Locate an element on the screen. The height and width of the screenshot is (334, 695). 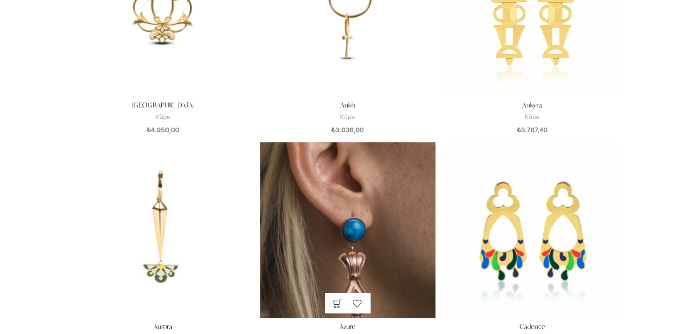
bdi: 3.036,00 is located at coordinates (347, 129).